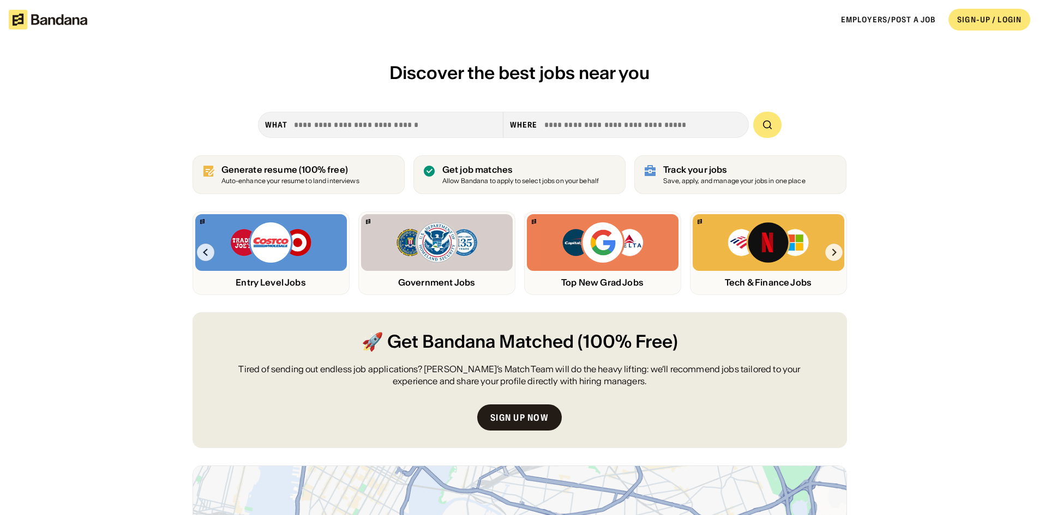 This screenshot has width=1039, height=515. Describe the element at coordinates (768, 282) in the screenshot. I see `div: Tech & Finance Jobs` at that location.